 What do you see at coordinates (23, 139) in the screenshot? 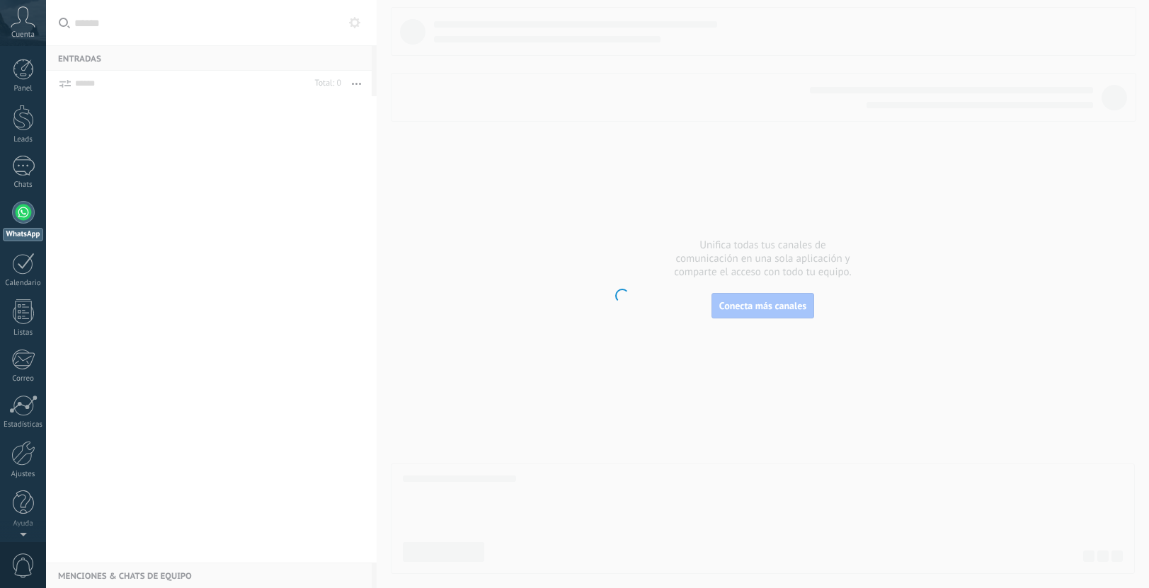
I see `div: Leads` at bounding box center [23, 139].